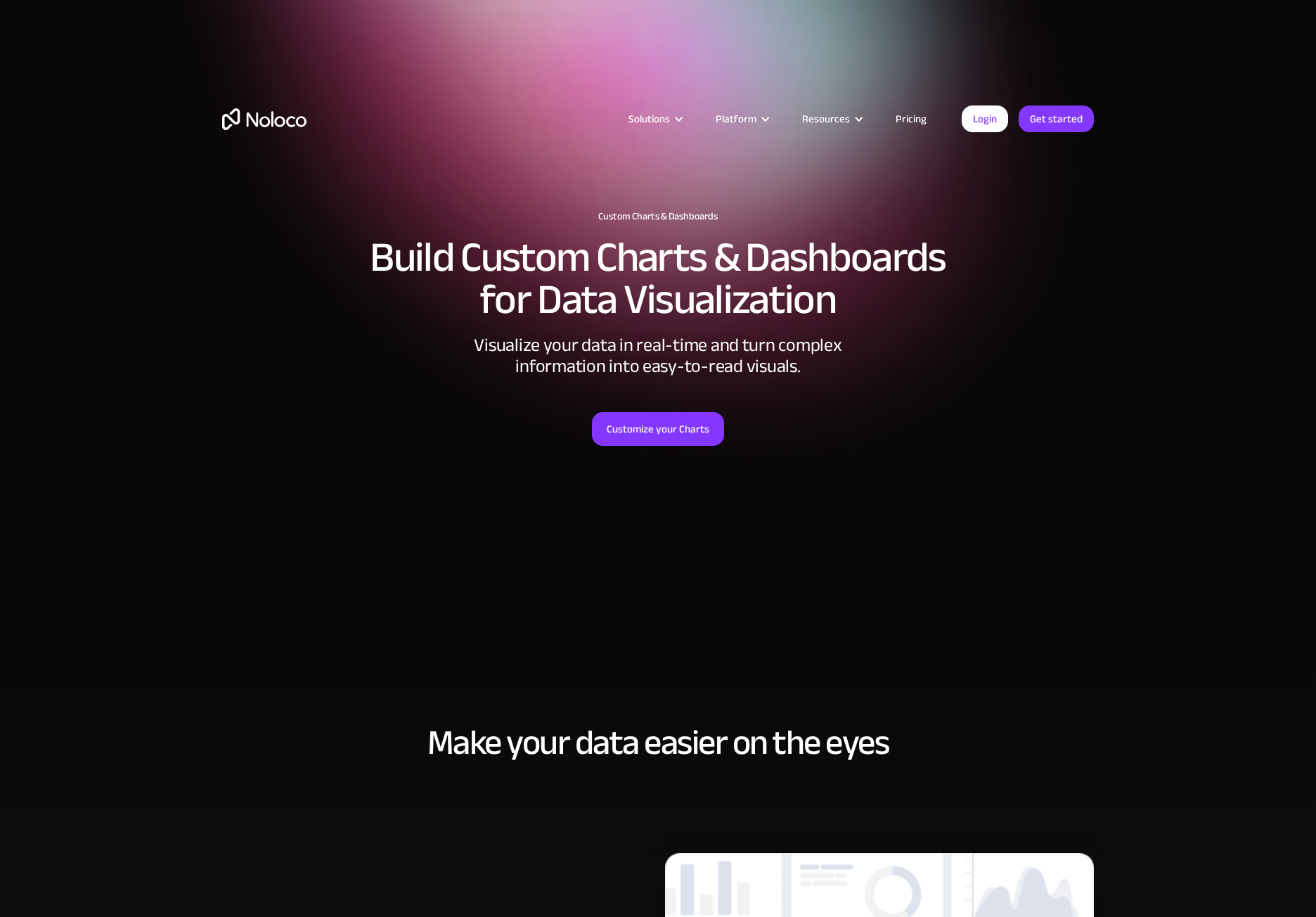 This screenshot has height=917, width=1316. What do you see at coordinates (658, 429) in the screenshot?
I see `a: Customize your Charts` at bounding box center [658, 429].